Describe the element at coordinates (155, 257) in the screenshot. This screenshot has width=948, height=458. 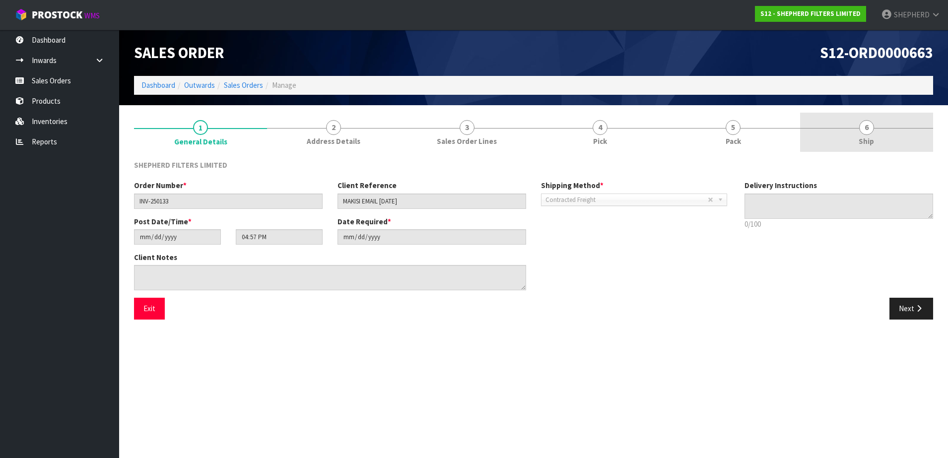
I see `label: Client Notes` at that location.